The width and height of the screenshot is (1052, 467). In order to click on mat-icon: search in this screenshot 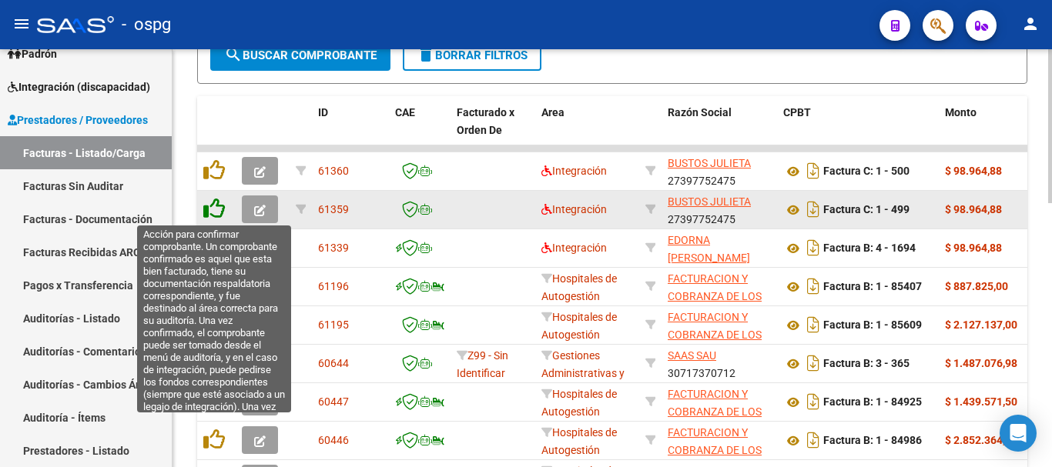, I will do `click(233, 55)`.